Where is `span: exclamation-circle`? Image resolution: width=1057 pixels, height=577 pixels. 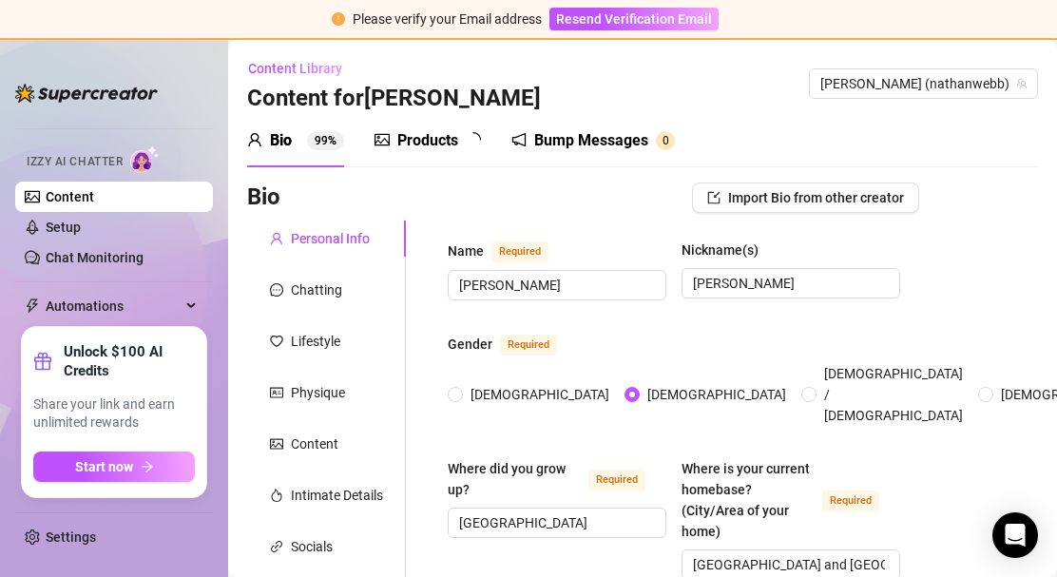
span: exclamation-circle is located at coordinates (338, 19).